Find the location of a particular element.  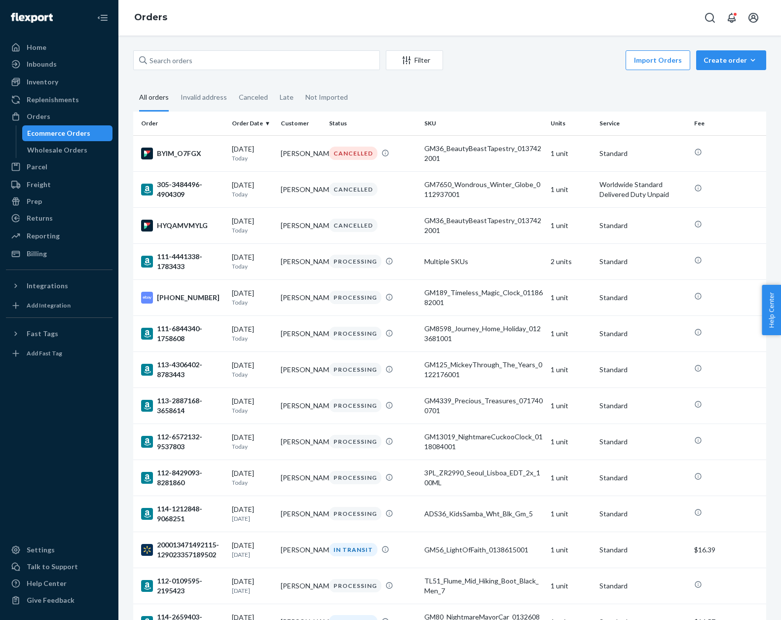

button: Filter is located at coordinates (414, 60).